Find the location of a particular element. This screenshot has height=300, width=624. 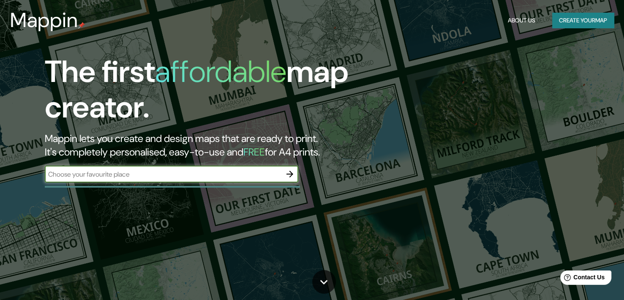

input: Choose your favourite place is located at coordinates (163, 174).